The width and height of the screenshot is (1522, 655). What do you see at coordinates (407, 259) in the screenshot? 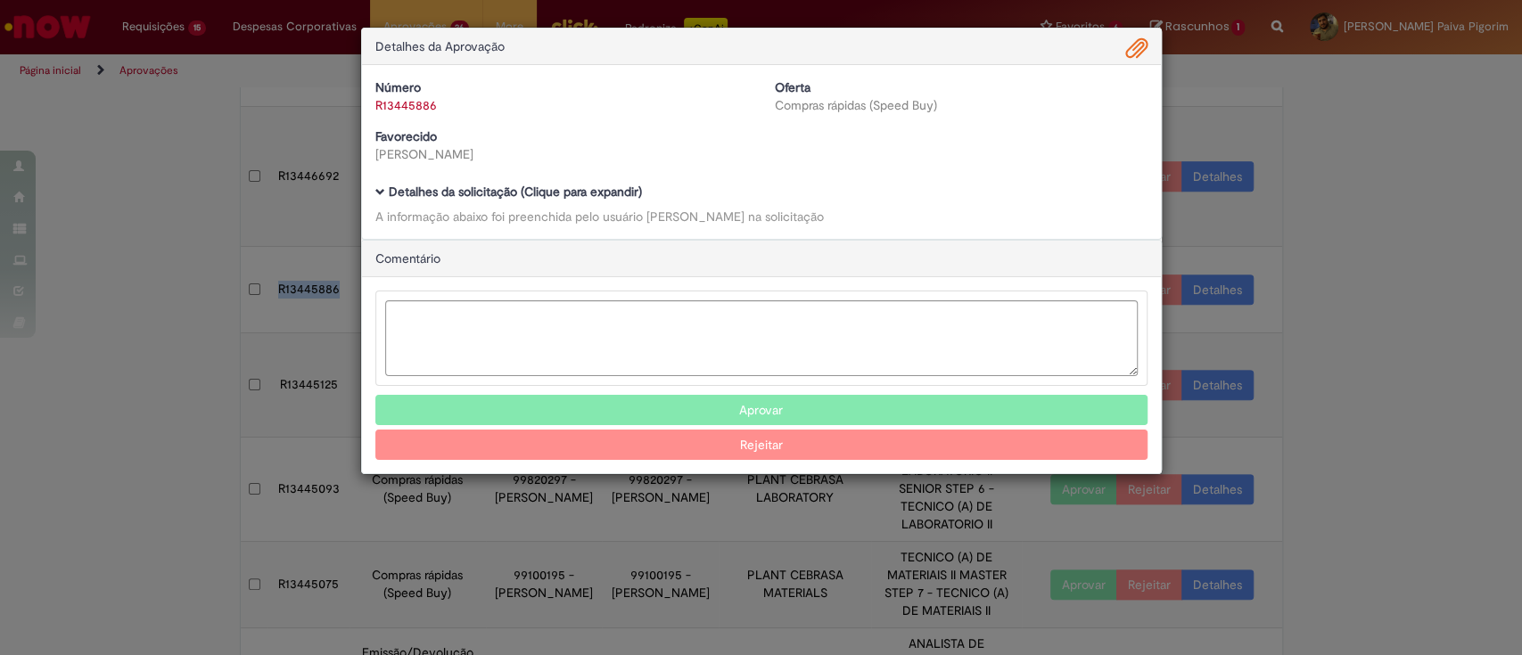
I see `span: Comentário` at bounding box center [407, 259].